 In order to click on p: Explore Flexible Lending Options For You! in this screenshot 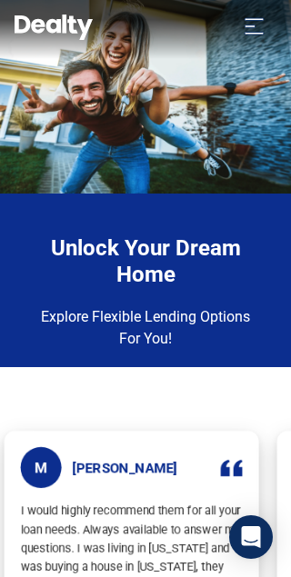, I will do `click(145, 328)`.